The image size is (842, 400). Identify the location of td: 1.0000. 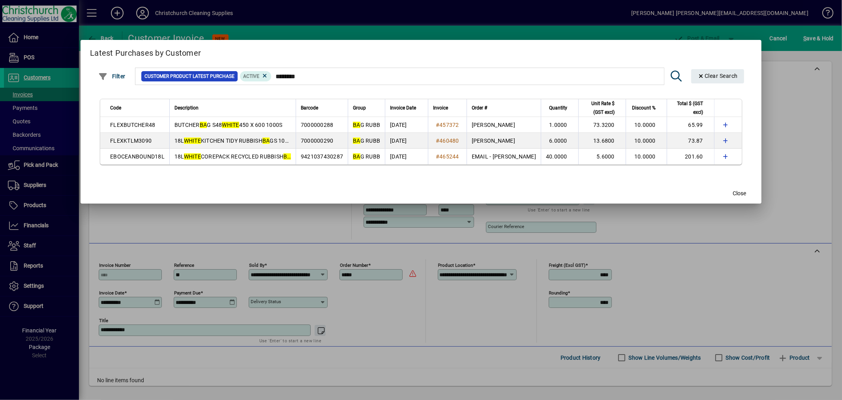
(559, 125).